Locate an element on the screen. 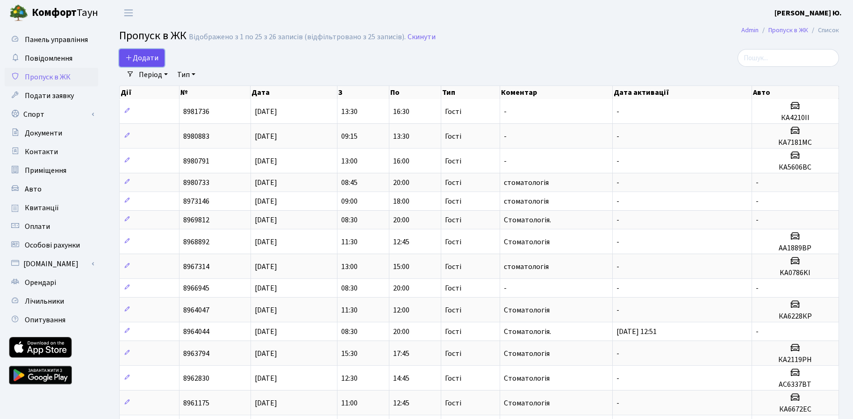  span: 8980733 is located at coordinates (196, 183).